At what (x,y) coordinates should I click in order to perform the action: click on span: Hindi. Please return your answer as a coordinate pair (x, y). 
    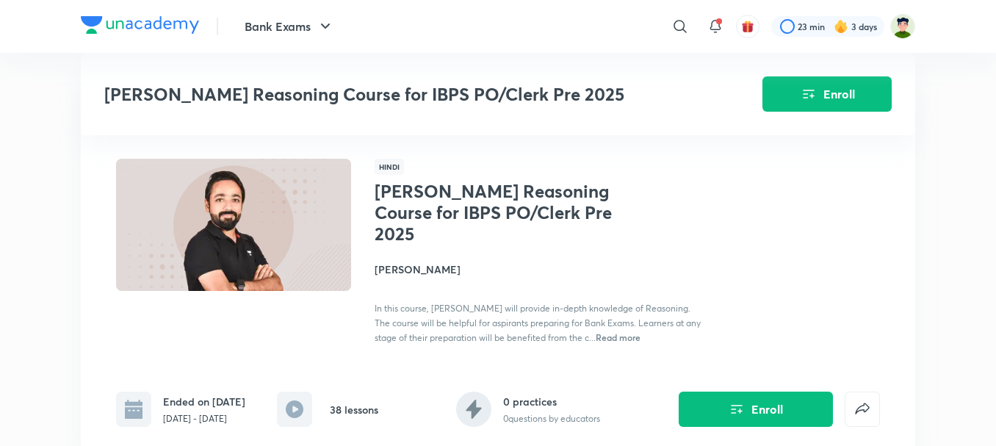
    Looking at the image, I should click on (389, 167).